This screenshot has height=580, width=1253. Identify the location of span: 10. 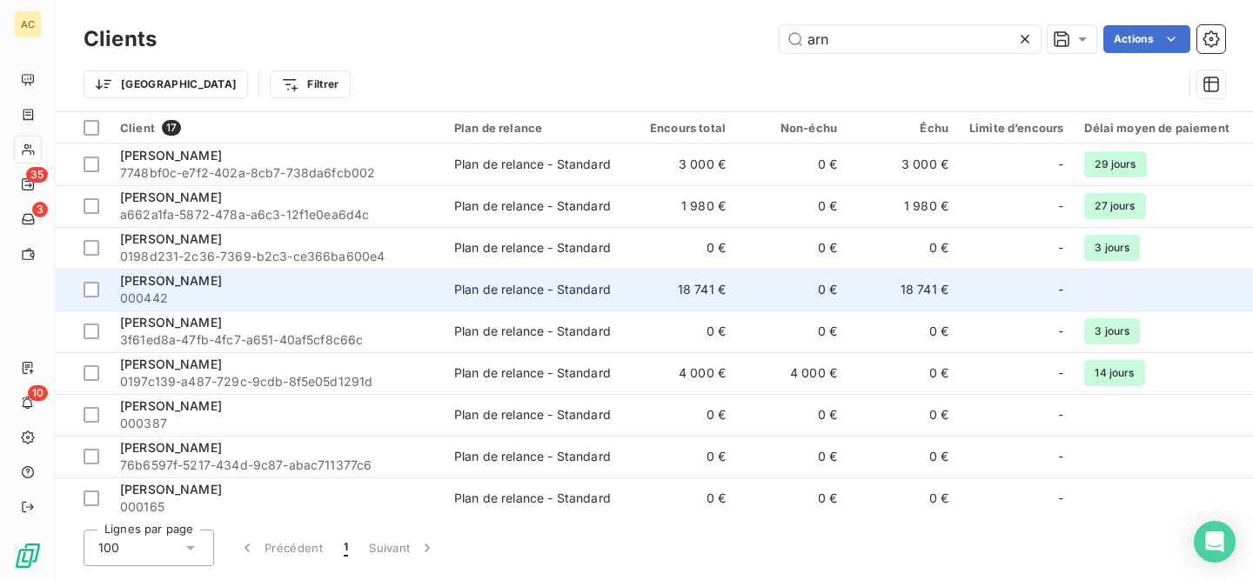
(37, 393).